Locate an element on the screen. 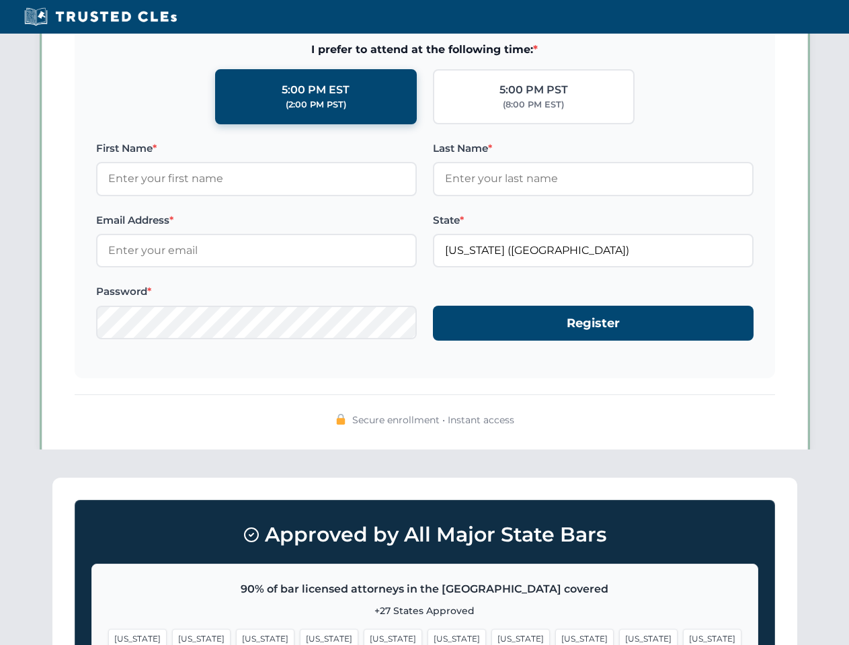 The height and width of the screenshot is (645, 849). label: First Name is located at coordinates (256, 149).